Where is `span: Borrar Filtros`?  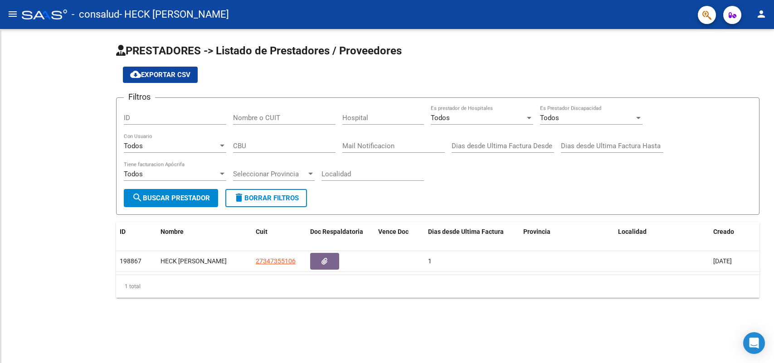
span: Borrar Filtros is located at coordinates (266, 198).